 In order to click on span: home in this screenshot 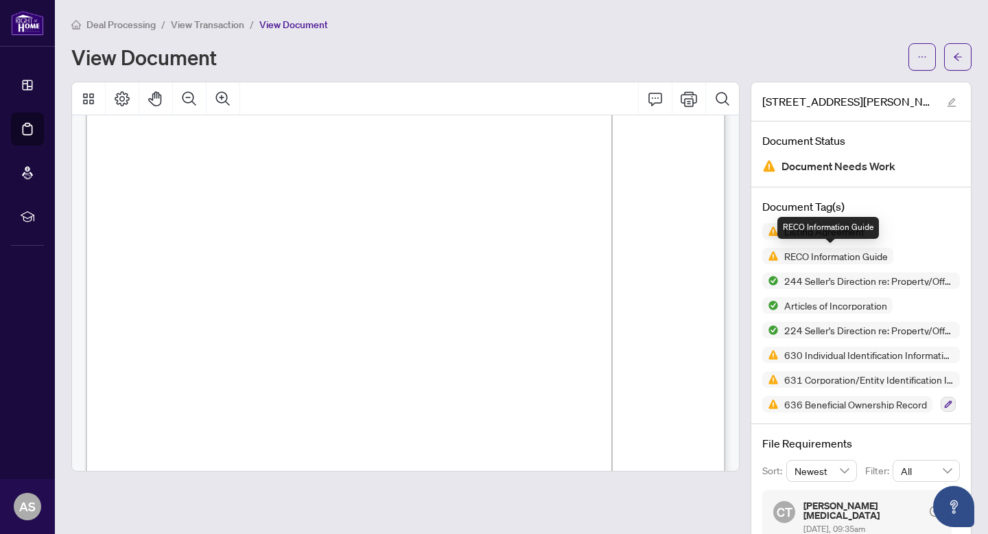, I will do `click(76, 25)`.